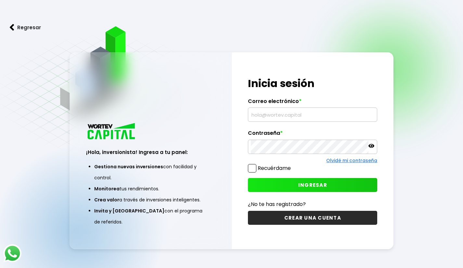  Describe the element at coordinates (312, 103) in the screenshot. I see `label: Correo electrónico` at that location.